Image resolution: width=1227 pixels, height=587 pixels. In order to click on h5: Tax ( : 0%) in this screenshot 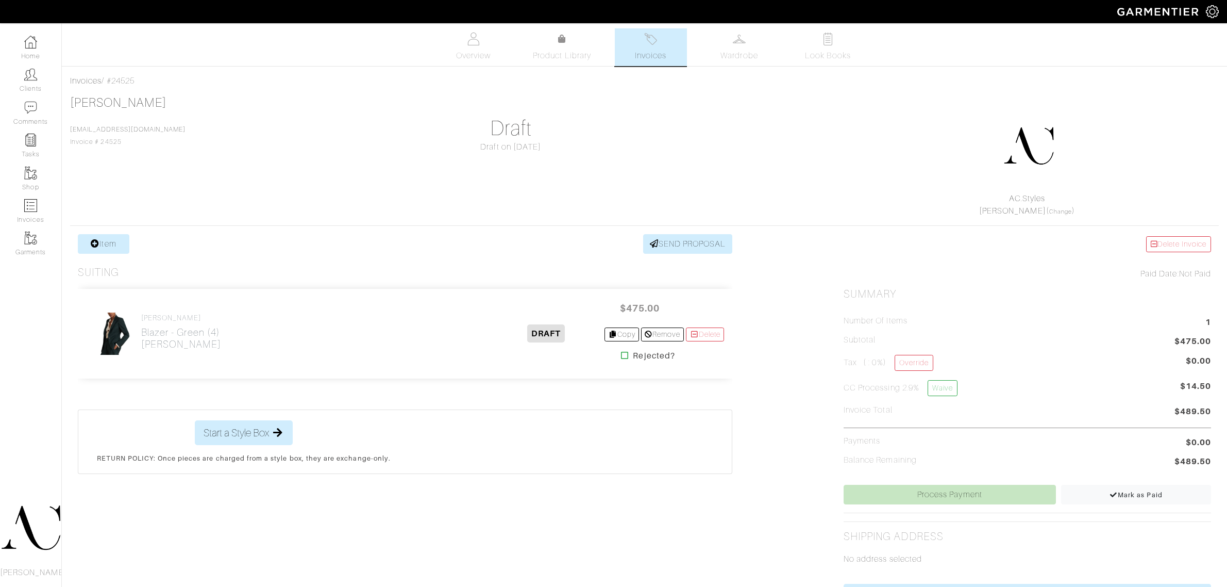, I will do `click(889, 362)`.